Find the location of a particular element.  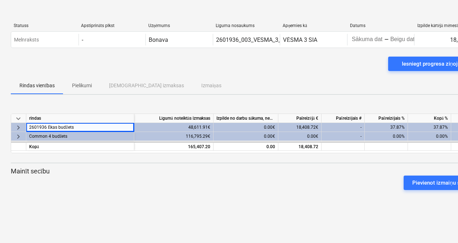

div: Datums is located at coordinates (381, 26).